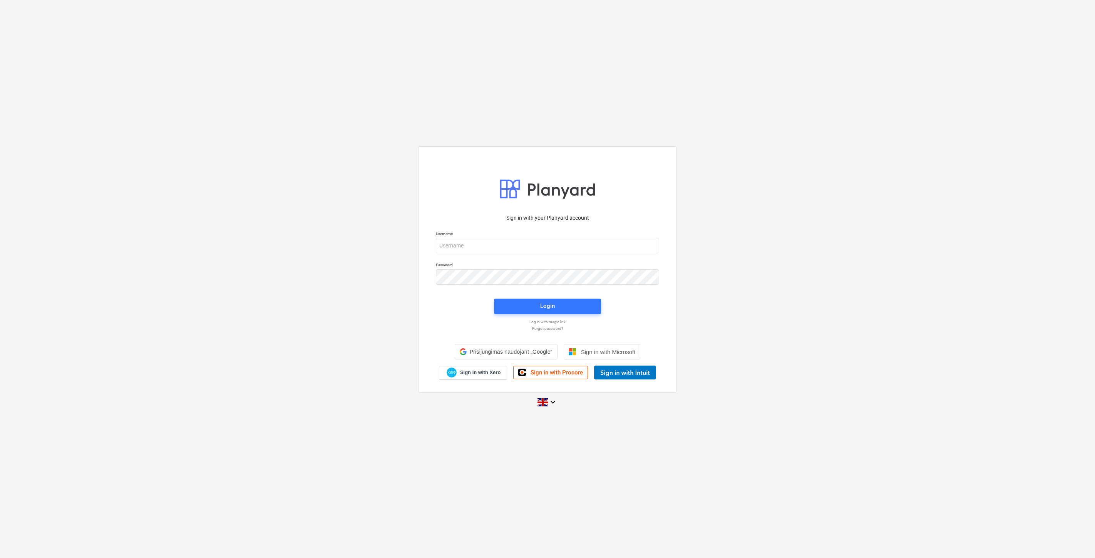 The width and height of the screenshot is (1095, 558). Describe the element at coordinates (547, 266) in the screenshot. I see `p: Password` at that location.